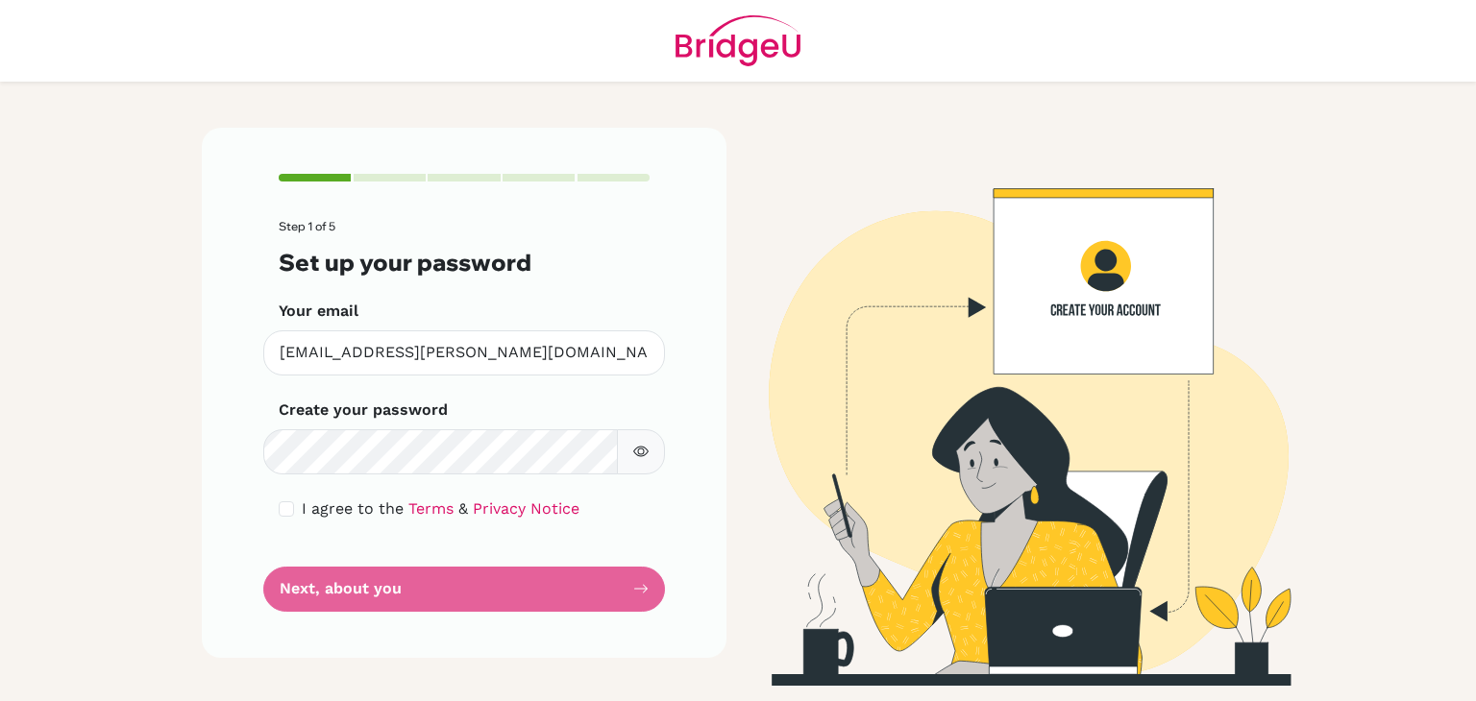 This screenshot has width=1476, height=701. Describe the element at coordinates (353, 508) in the screenshot. I see `span: I agree to the` at that location.